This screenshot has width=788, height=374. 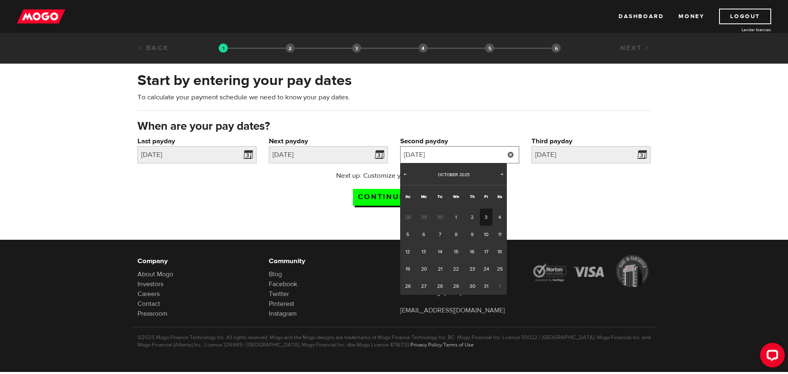 What do you see at coordinates (152, 314) in the screenshot?
I see `a: Pressroom` at bounding box center [152, 314].